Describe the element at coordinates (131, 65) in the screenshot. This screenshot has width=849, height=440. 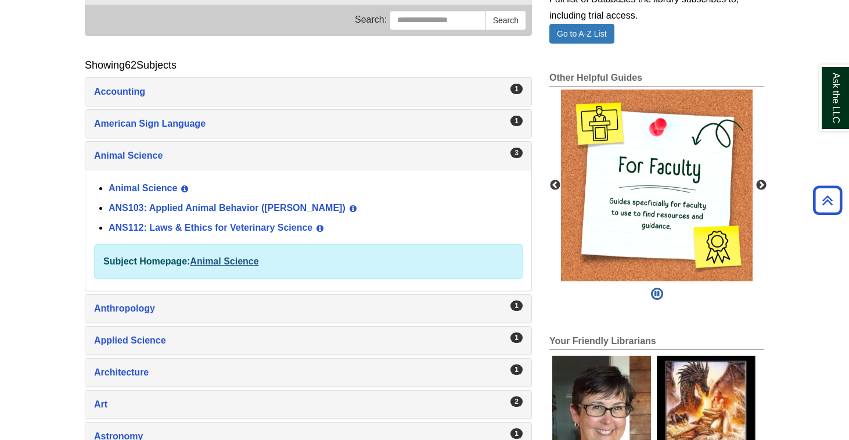
I see `h2: Showing Subjects` at that location.